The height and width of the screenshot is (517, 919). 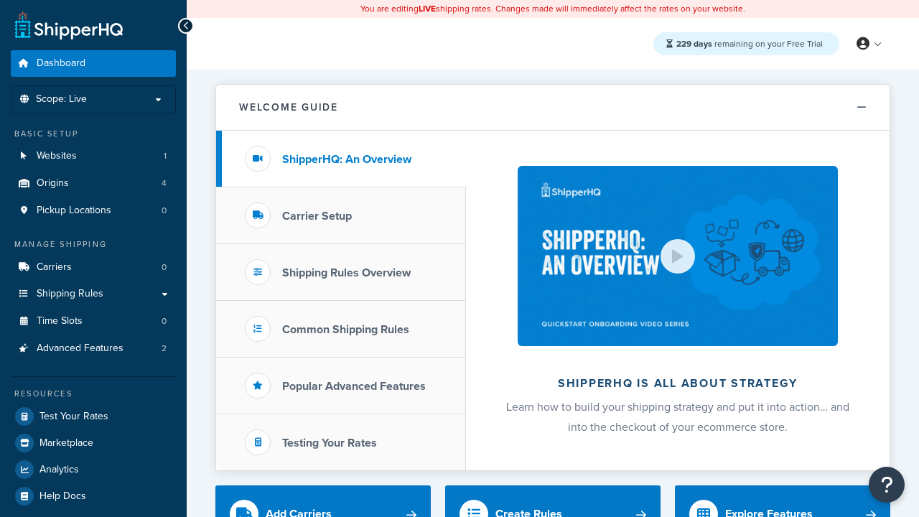 I want to click on a: Websites1, so click(x=93, y=156).